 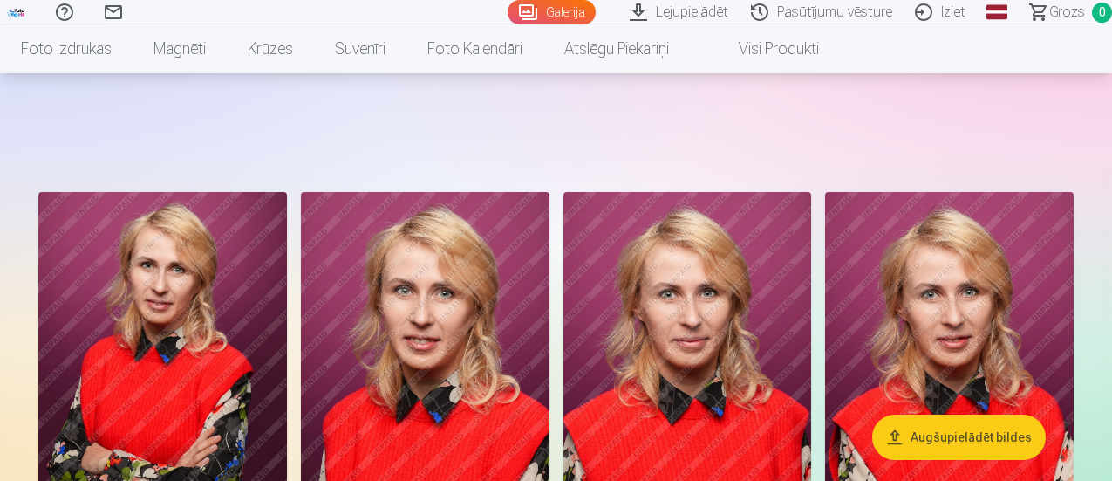 What do you see at coordinates (1102, 12) in the screenshot?
I see `span: 0` at bounding box center [1102, 12].